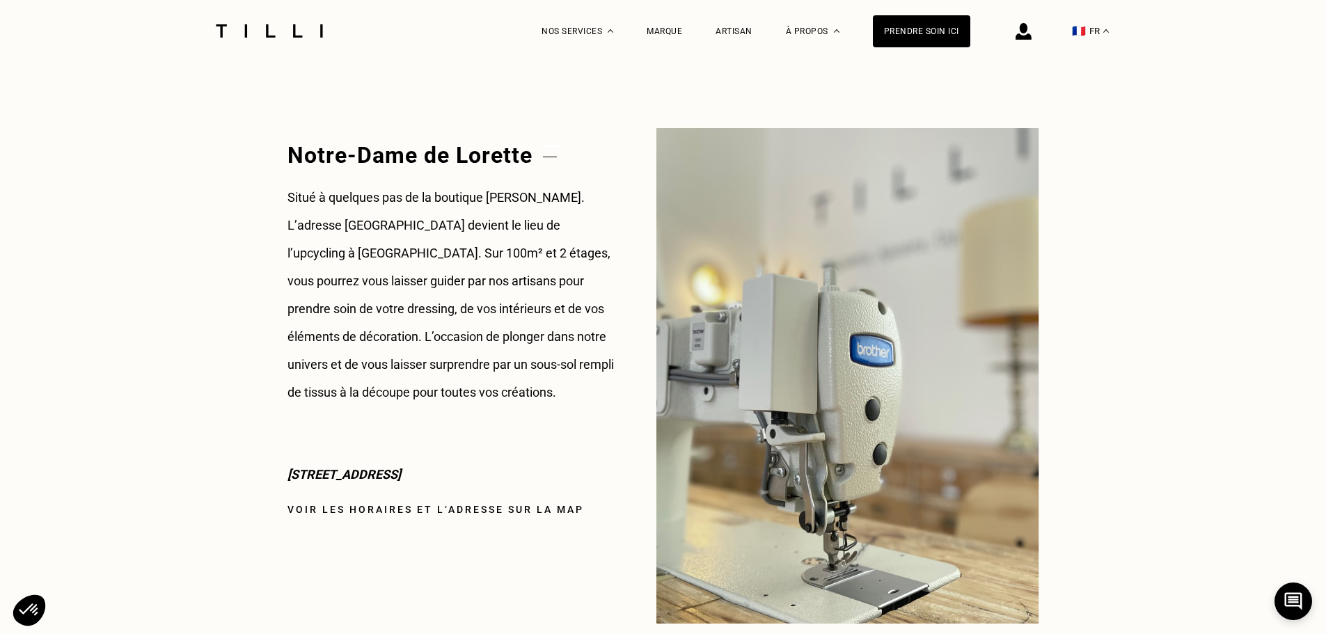  What do you see at coordinates (269, 31) in the screenshot?
I see `img: Logo du service de couturière Tilli` at bounding box center [269, 31].